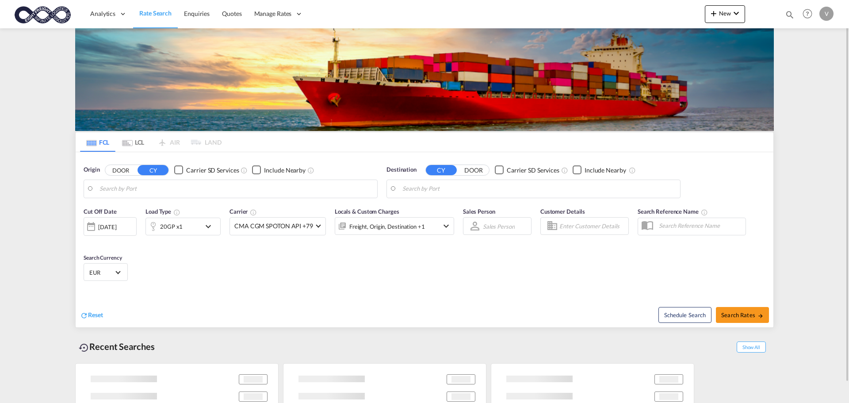 The height and width of the screenshot is (403, 849). What do you see at coordinates (103, 14) in the screenshot?
I see `span: Analytics` at bounding box center [103, 14].